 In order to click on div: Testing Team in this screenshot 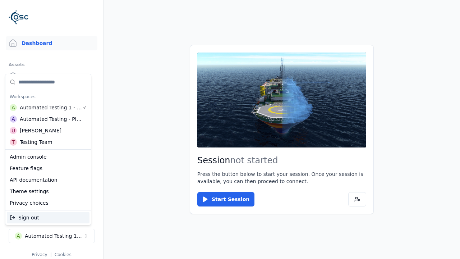, I will do `click(36, 142)`.